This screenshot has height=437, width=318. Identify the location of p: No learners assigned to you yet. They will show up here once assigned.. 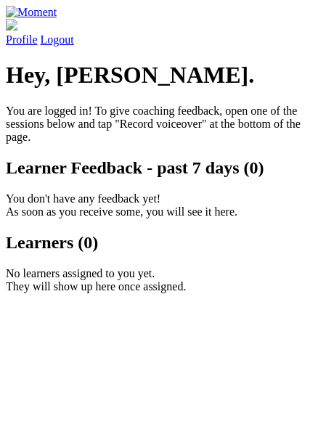
(159, 280).